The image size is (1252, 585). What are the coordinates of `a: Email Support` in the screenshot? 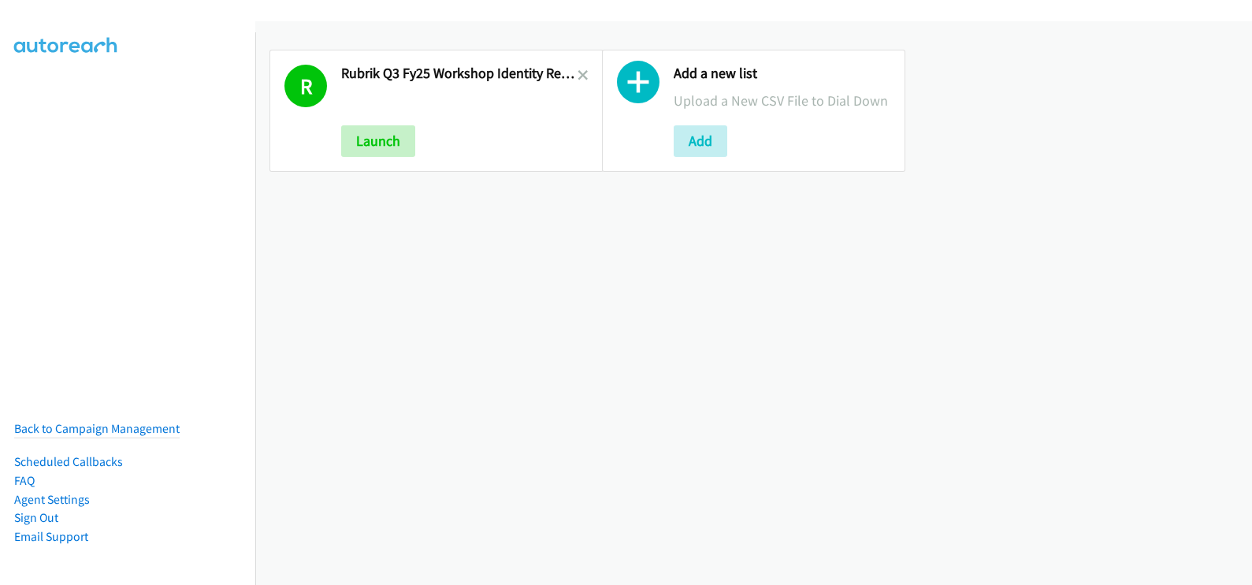 It's located at (51, 536).